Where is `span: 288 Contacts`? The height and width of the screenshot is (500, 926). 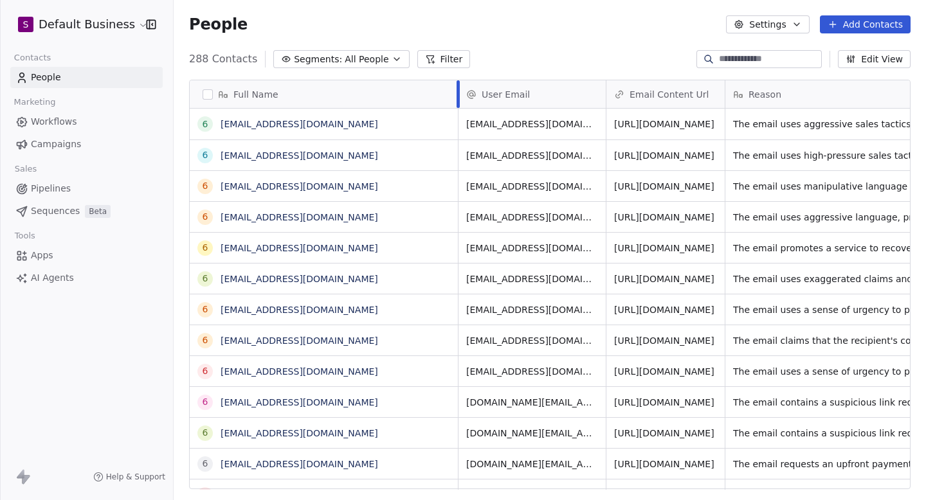
span: 288 Contacts is located at coordinates (223, 59).